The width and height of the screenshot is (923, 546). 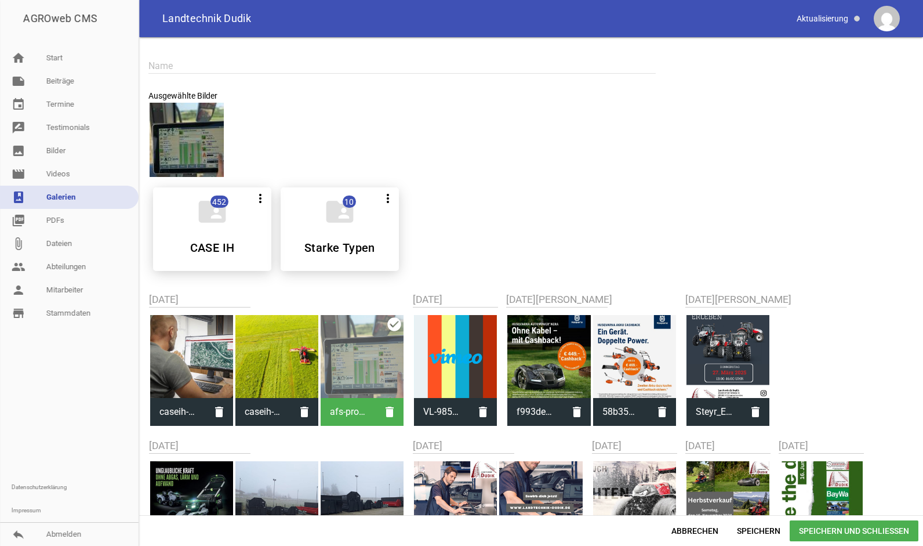 What do you see at coordinates (759, 531) in the screenshot?
I see `span: Speichern` at bounding box center [759, 531].